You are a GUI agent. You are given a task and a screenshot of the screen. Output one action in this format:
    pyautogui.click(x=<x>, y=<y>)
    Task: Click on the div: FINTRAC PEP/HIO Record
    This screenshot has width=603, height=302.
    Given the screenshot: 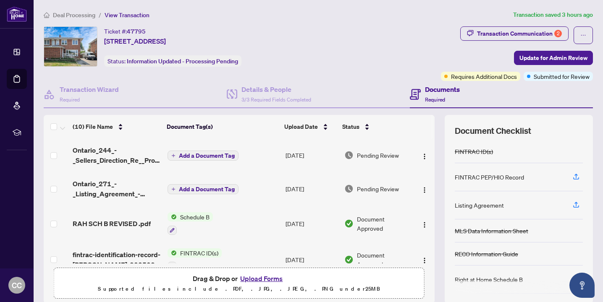 What is the action you would take?
    pyautogui.click(x=489, y=177)
    